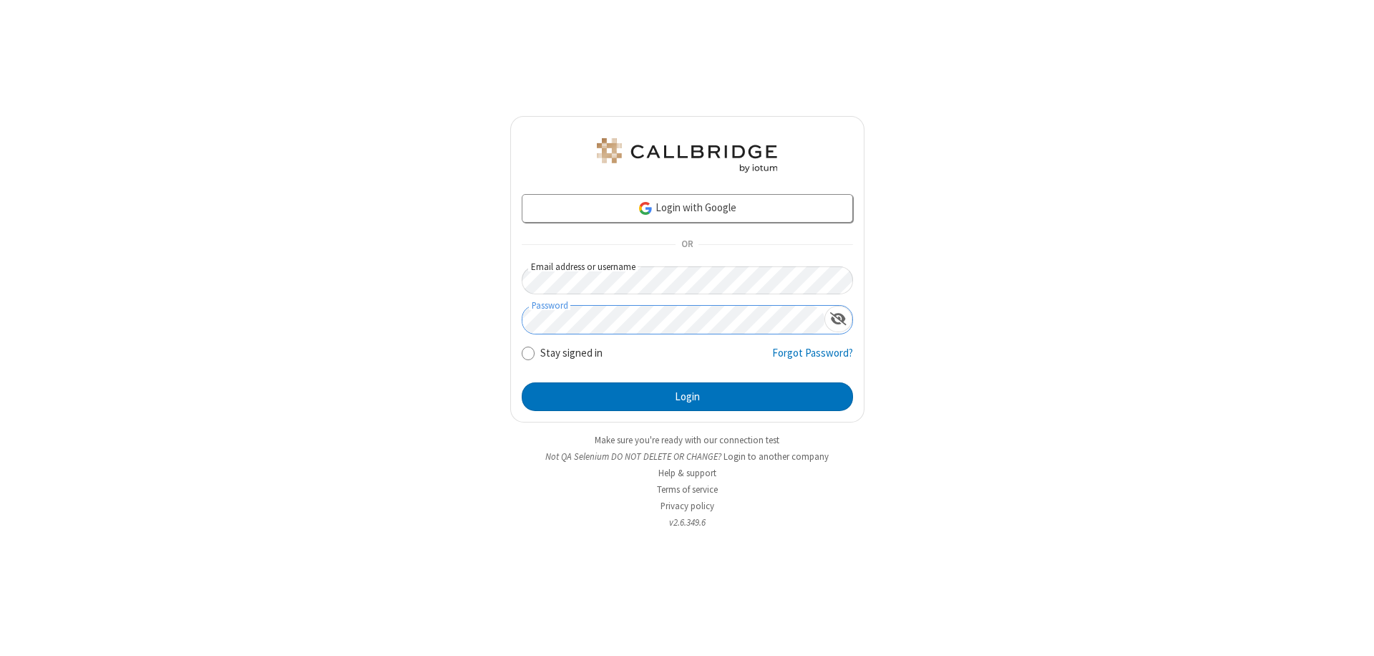 This screenshot has height=656, width=1374. I want to click on a: Terms of service, so click(687, 489).